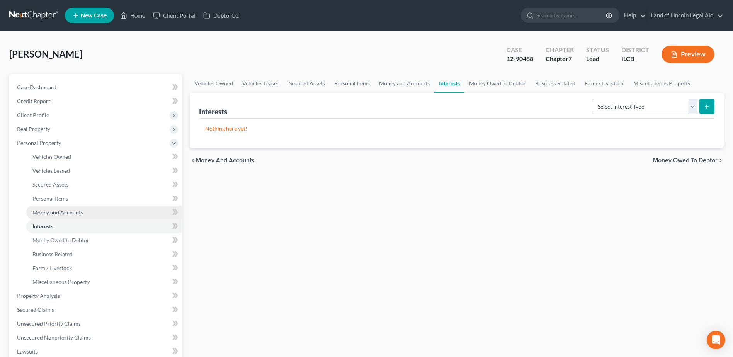 Image resolution: width=733 pixels, height=357 pixels. What do you see at coordinates (193, 160) in the screenshot?
I see `i: chevron_left` at bounding box center [193, 160].